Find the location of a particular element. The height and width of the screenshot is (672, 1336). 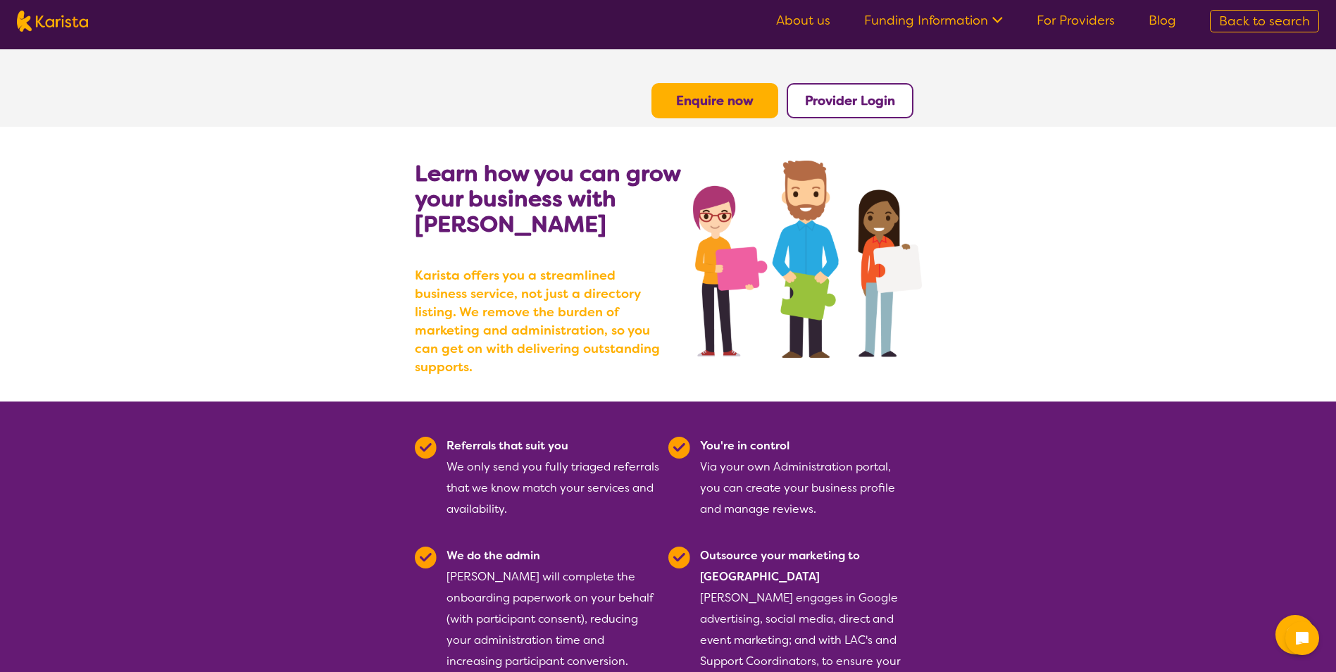

a: Blog is located at coordinates (1162, 20).